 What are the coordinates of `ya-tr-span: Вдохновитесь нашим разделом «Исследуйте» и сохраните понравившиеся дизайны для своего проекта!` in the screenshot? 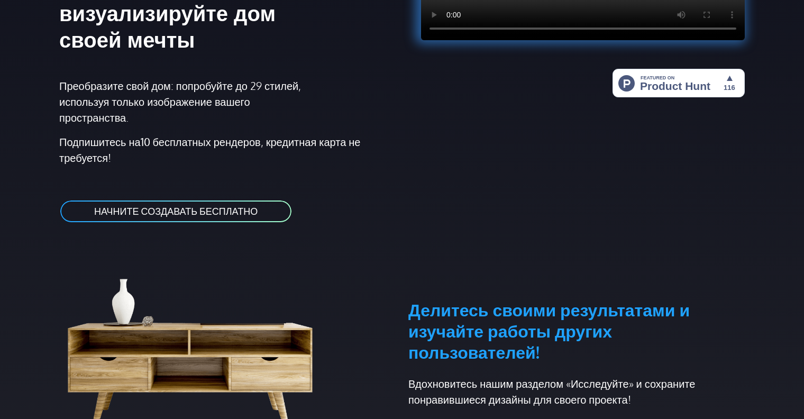 It's located at (552, 392).